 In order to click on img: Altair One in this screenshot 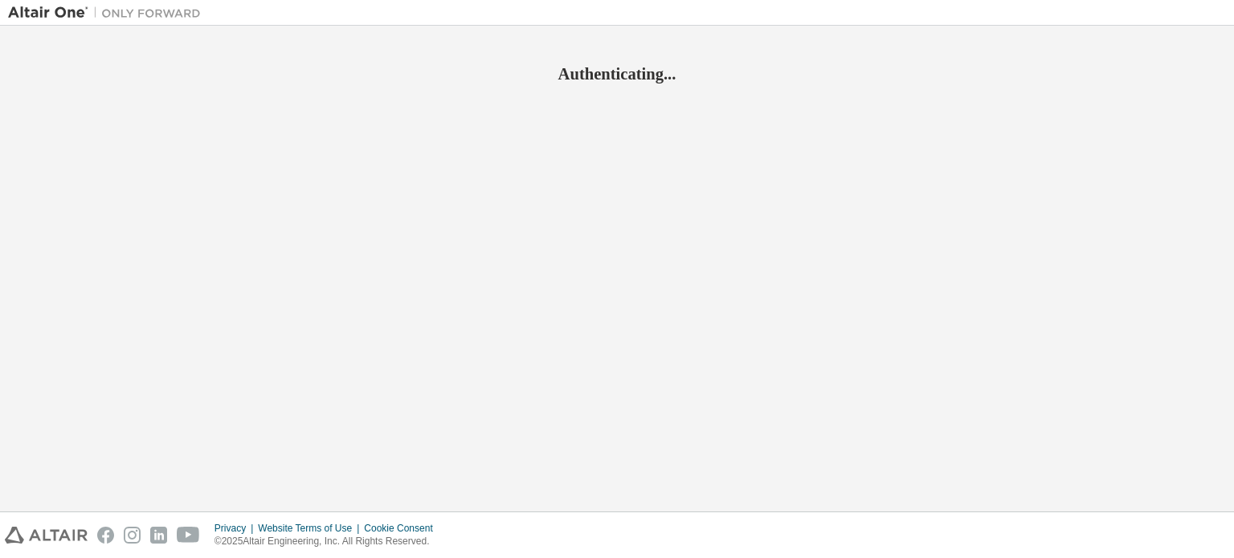, I will do `click(108, 13)`.